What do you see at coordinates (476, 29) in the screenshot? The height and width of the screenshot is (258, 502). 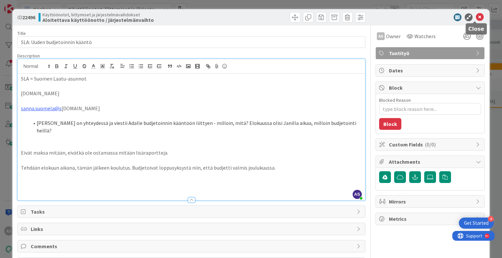 I see `h5: Close` at bounding box center [476, 29].